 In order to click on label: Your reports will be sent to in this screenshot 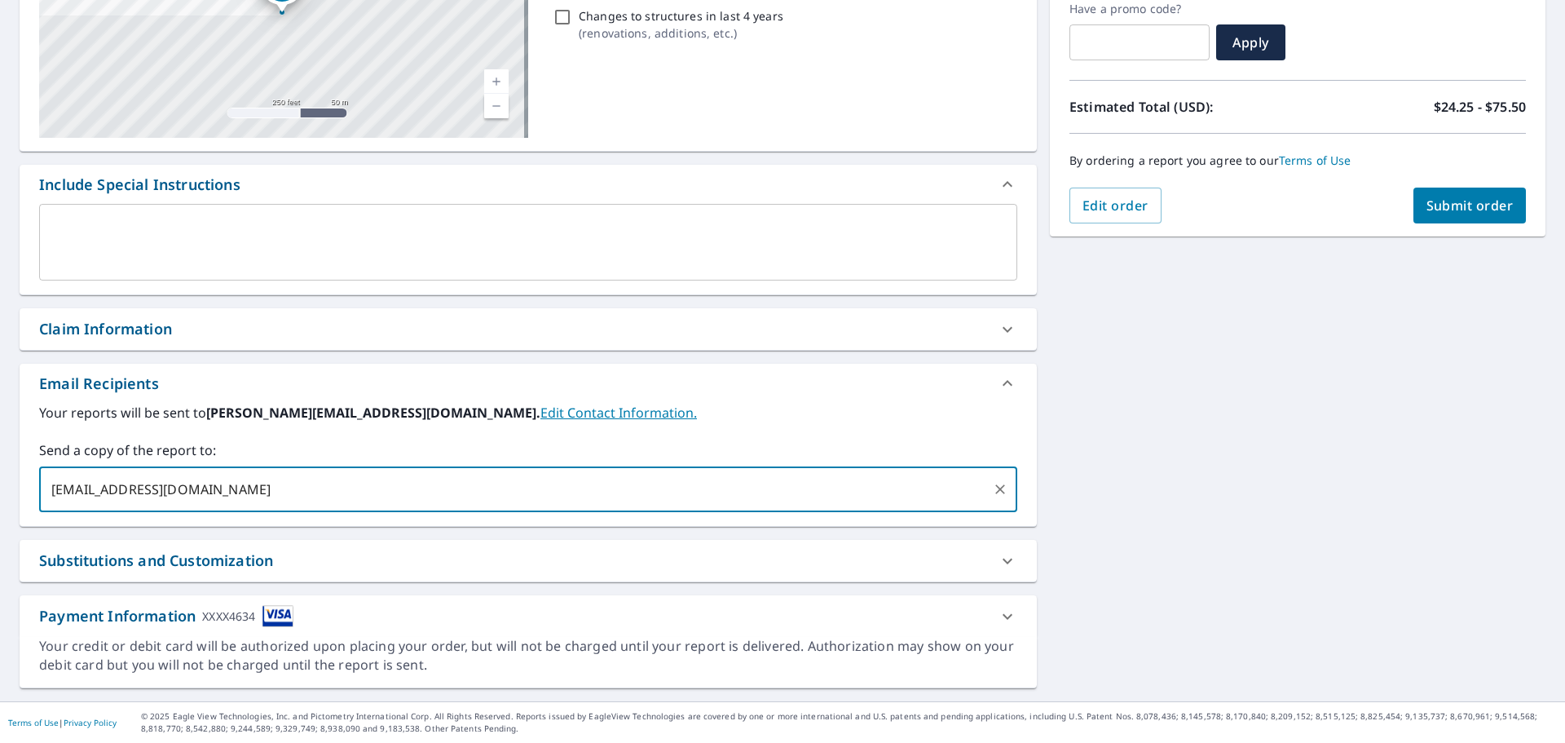, I will do `click(528, 412)`.